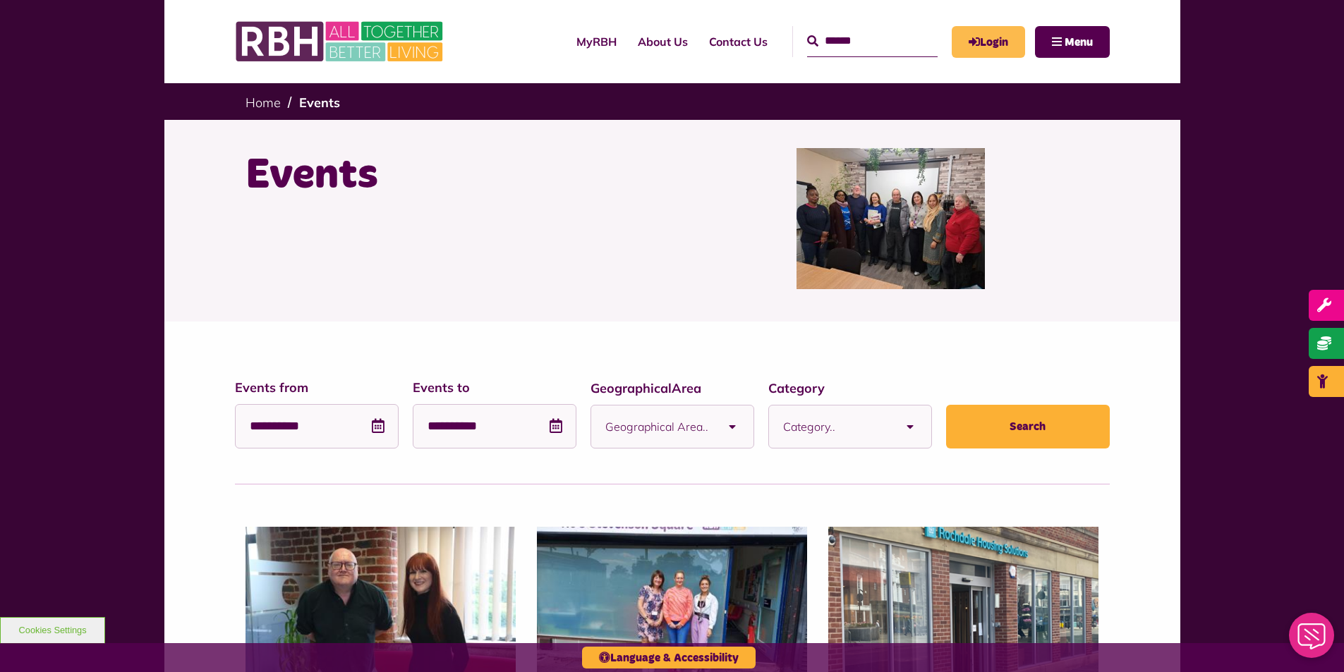 The height and width of the screenshot is (672, 1344). Describe the element at coordinates (341, 42) in the screenshot. I see `img: RBH` at that location.